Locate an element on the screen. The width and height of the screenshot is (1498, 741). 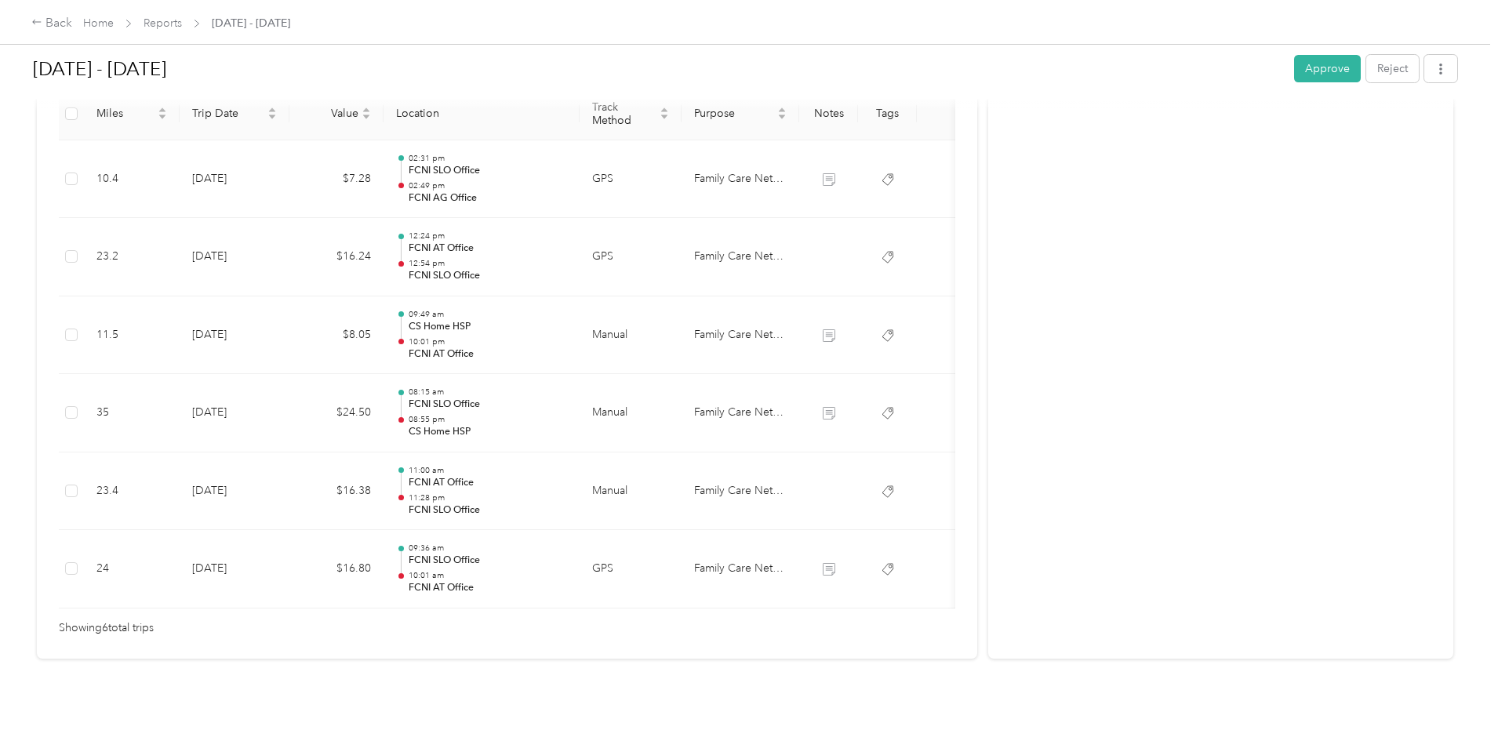
p: 08:15 am is located at coordinates (488, 392).